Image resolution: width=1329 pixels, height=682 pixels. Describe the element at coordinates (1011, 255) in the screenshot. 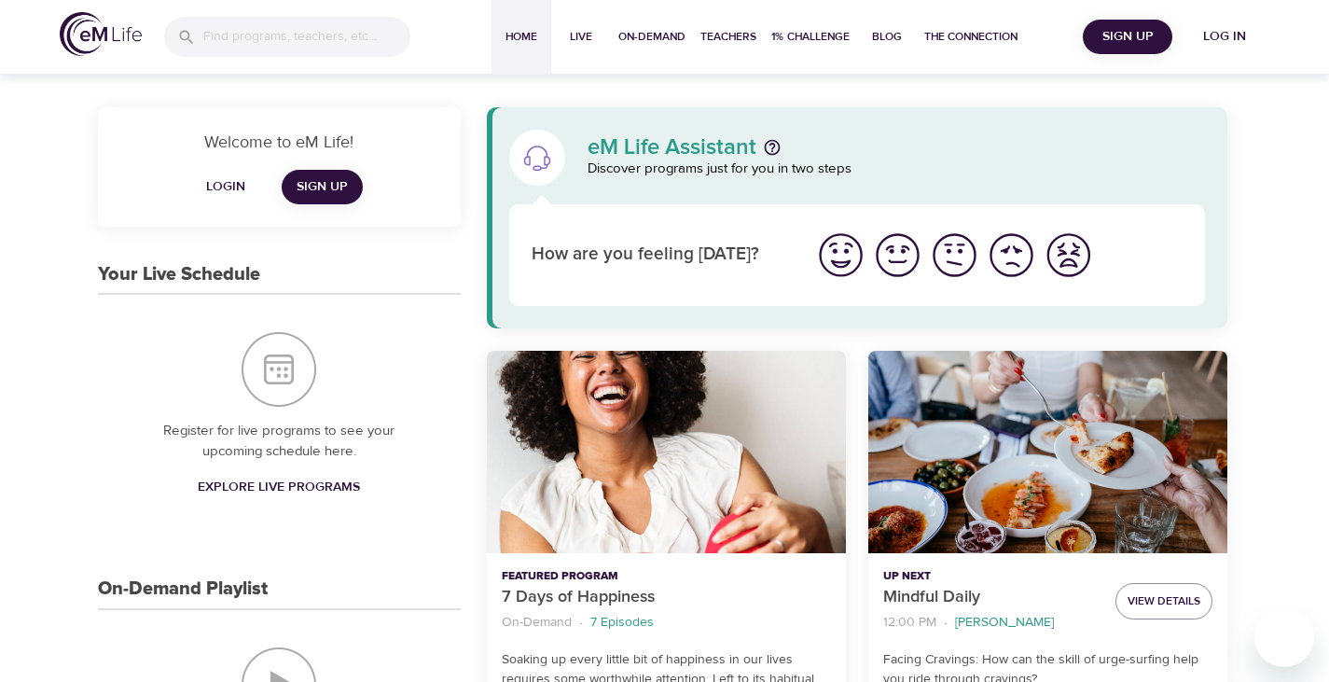

I see `button: I'm feeling bad` at that location.